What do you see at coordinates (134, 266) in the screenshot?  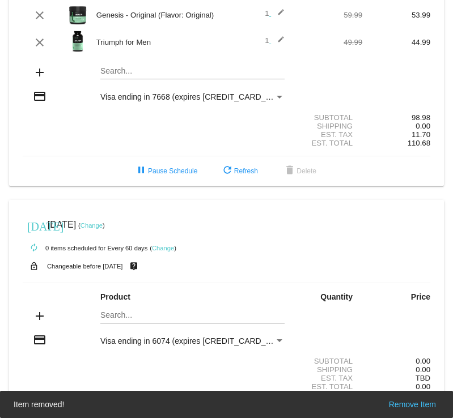 I see `mat-icon: live_help` at bounding box center [134, 266].